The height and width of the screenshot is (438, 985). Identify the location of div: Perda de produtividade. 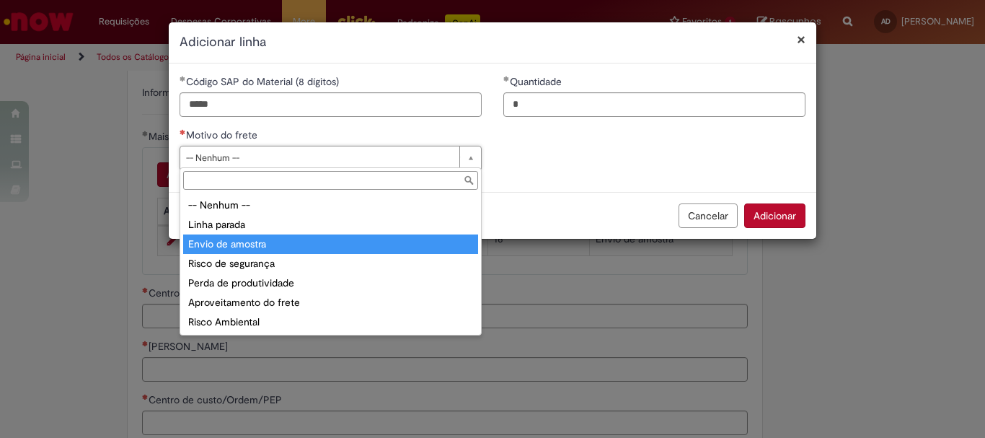
(330, 283).